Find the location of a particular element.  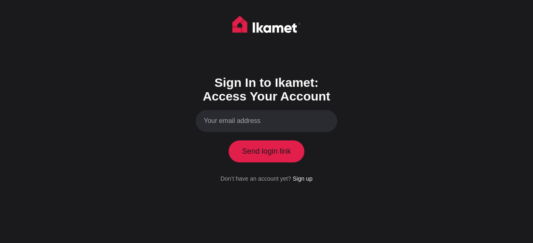

button: Send login link is located at coordinates (266, 152).